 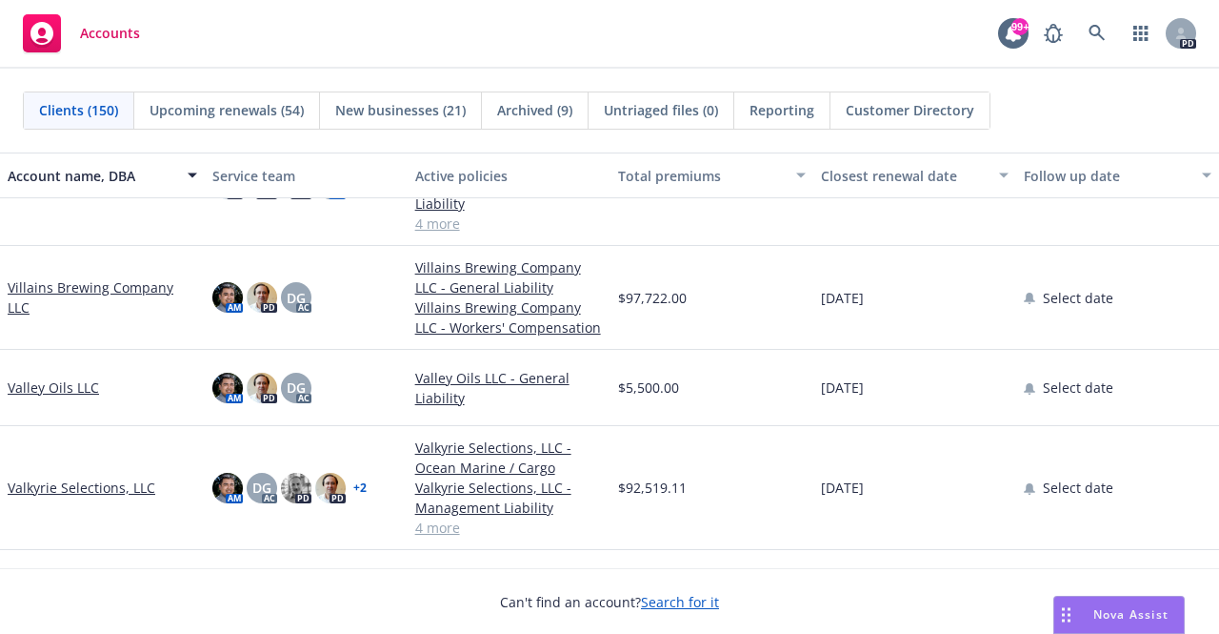 What do you see at coordinates (653, 487) in the screenshot?
I see `span: $92,519.11` at bounding box center [653, 487].